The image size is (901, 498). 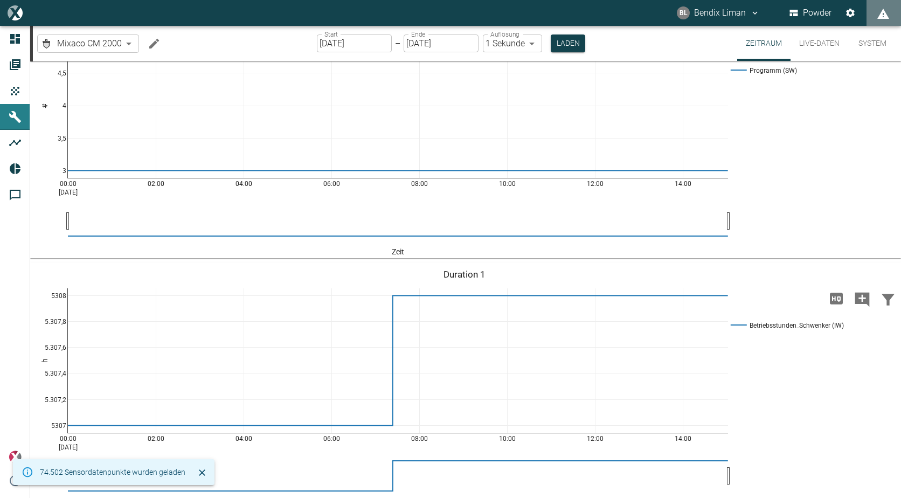 What do you see at coordinates (113, 472) in the screenshot?
I see `div: 74.502 Sensordatenpunkte wurden geladen` at bounding box center [113, 472].